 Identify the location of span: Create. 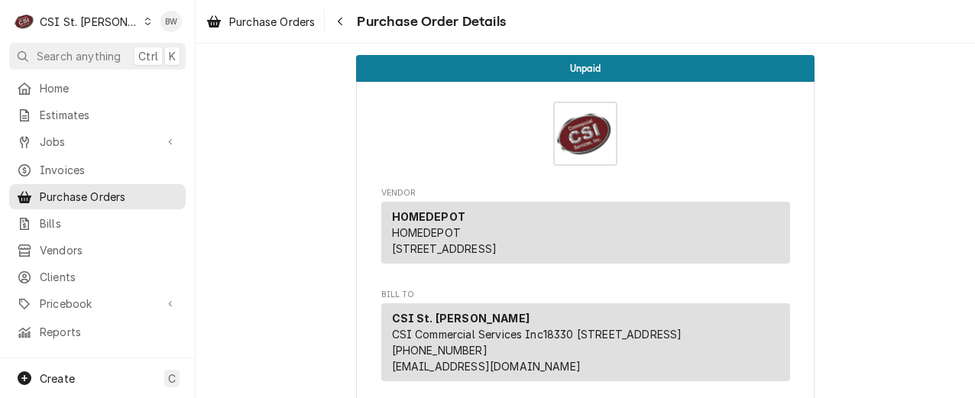
(57, 378).